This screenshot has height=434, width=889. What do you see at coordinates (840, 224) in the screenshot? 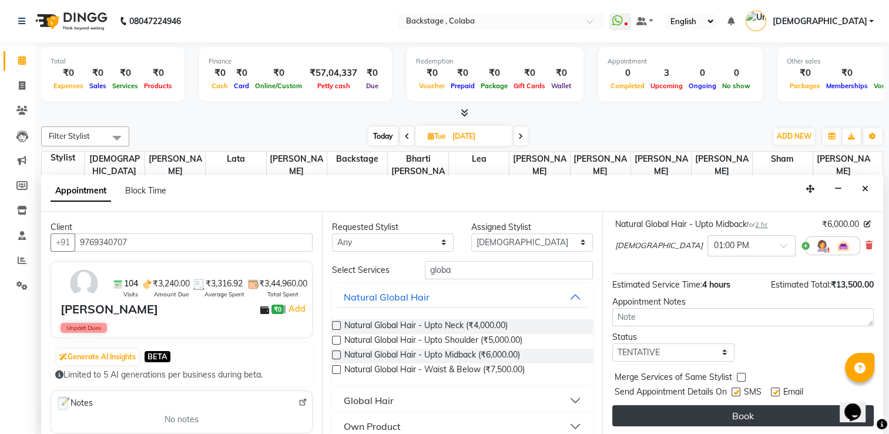
I see `span: ₹6,000.00` at bounding box center [840, 224].